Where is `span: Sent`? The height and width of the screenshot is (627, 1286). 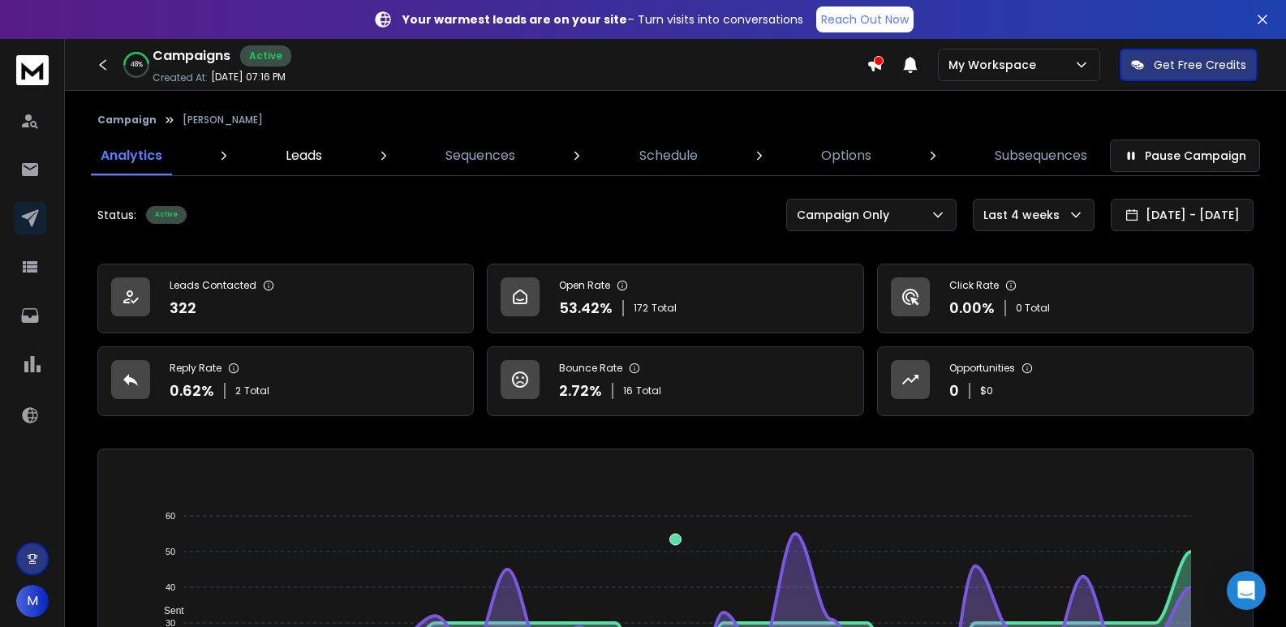 span: Sent is located at coordinates (168, 611).